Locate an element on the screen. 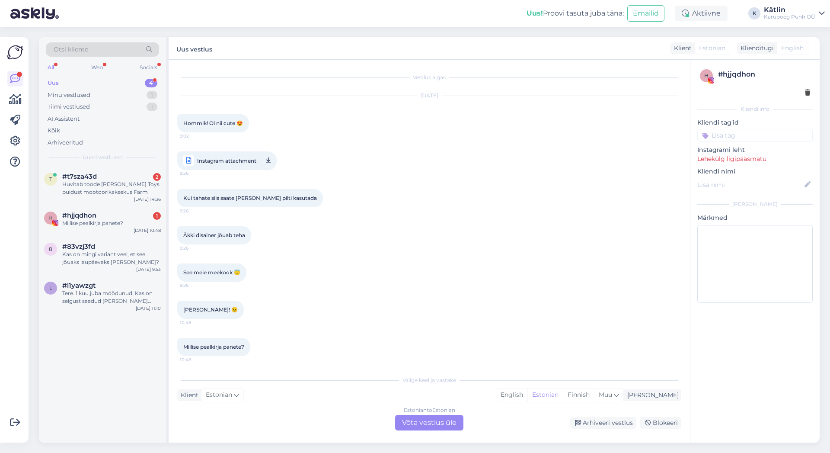 Image resolution: width=830 pixels, height=453 pixels. p: Lehekülg ligipääsmatu is located at coordinates (755, 159).